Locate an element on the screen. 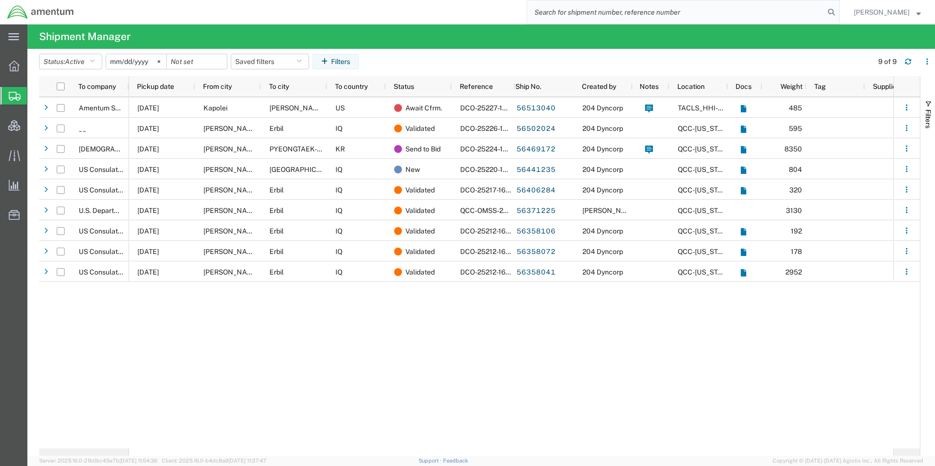 The width and height of the screenshot is (935, 466). span: 320 is located at coordinates (796, 190).